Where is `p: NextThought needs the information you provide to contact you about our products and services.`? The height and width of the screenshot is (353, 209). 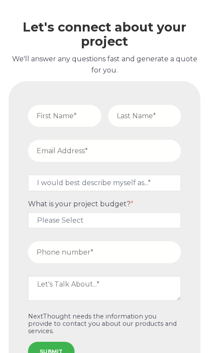 p: NextThought needs the information you provide to contact you about our products and services. is located at coordinates (105, 324).